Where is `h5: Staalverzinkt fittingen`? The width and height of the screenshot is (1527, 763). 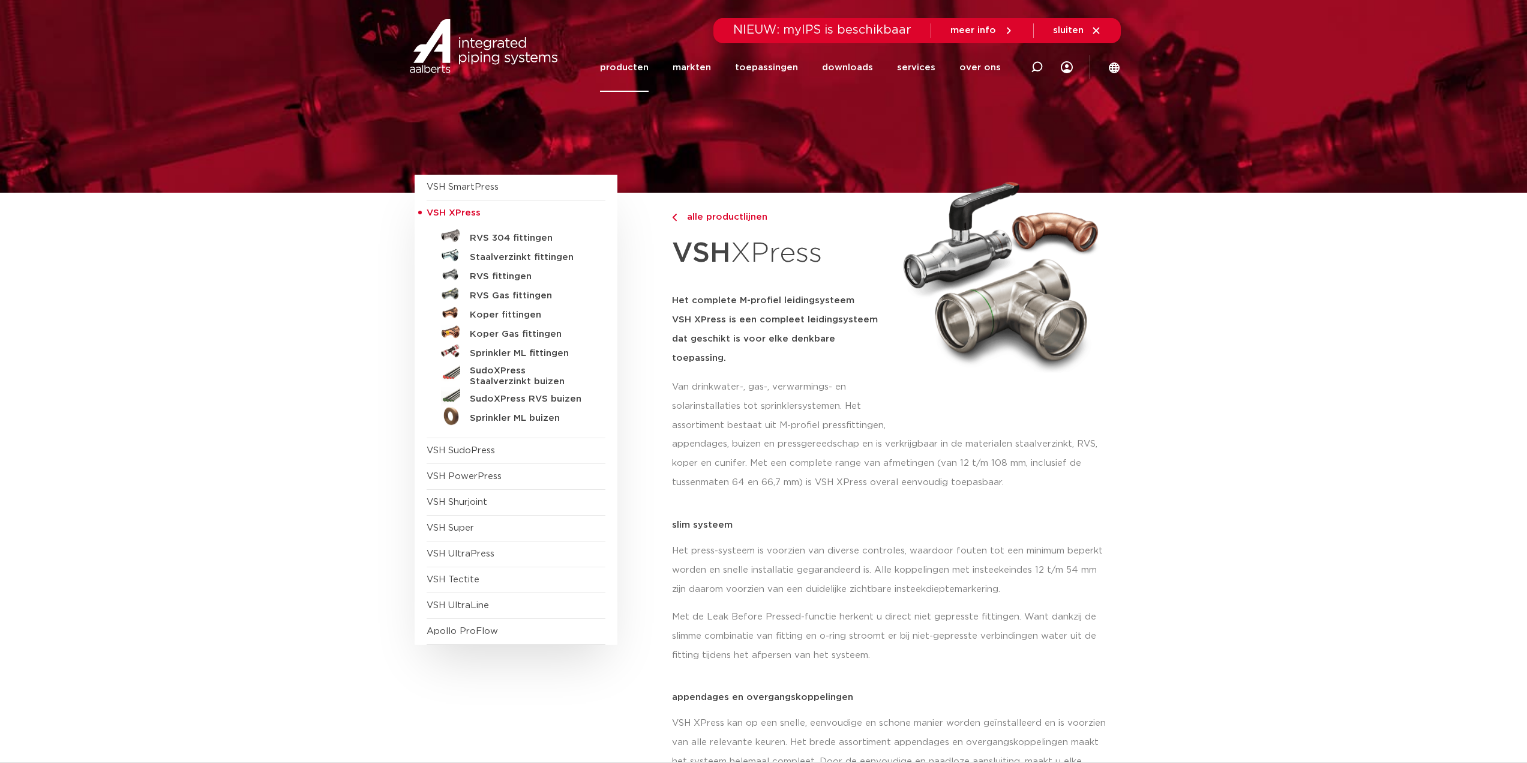 h5: Staalverzinkt fittingen is located at coordinates (529, 257).